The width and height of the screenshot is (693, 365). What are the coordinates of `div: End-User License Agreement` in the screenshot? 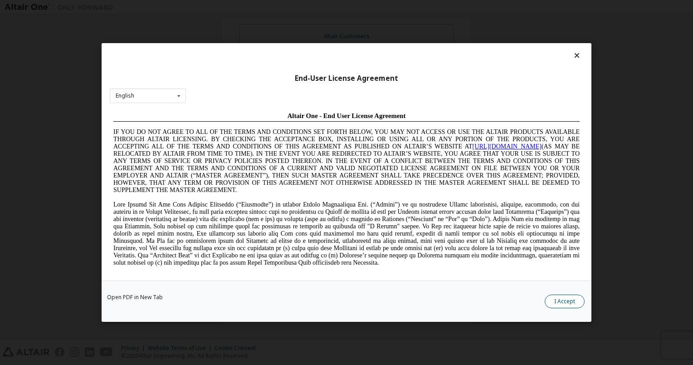 It's located at (347, 78).